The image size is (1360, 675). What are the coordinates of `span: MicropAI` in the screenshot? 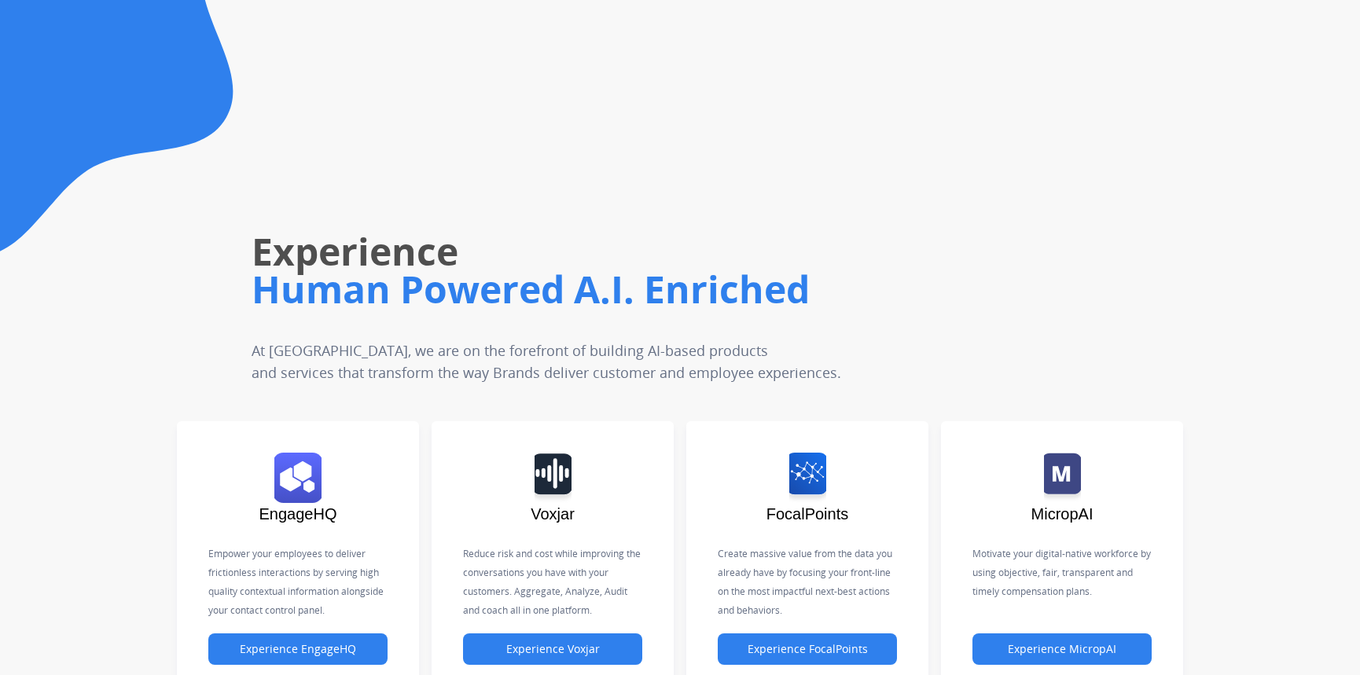 It's located at (1062, 514).